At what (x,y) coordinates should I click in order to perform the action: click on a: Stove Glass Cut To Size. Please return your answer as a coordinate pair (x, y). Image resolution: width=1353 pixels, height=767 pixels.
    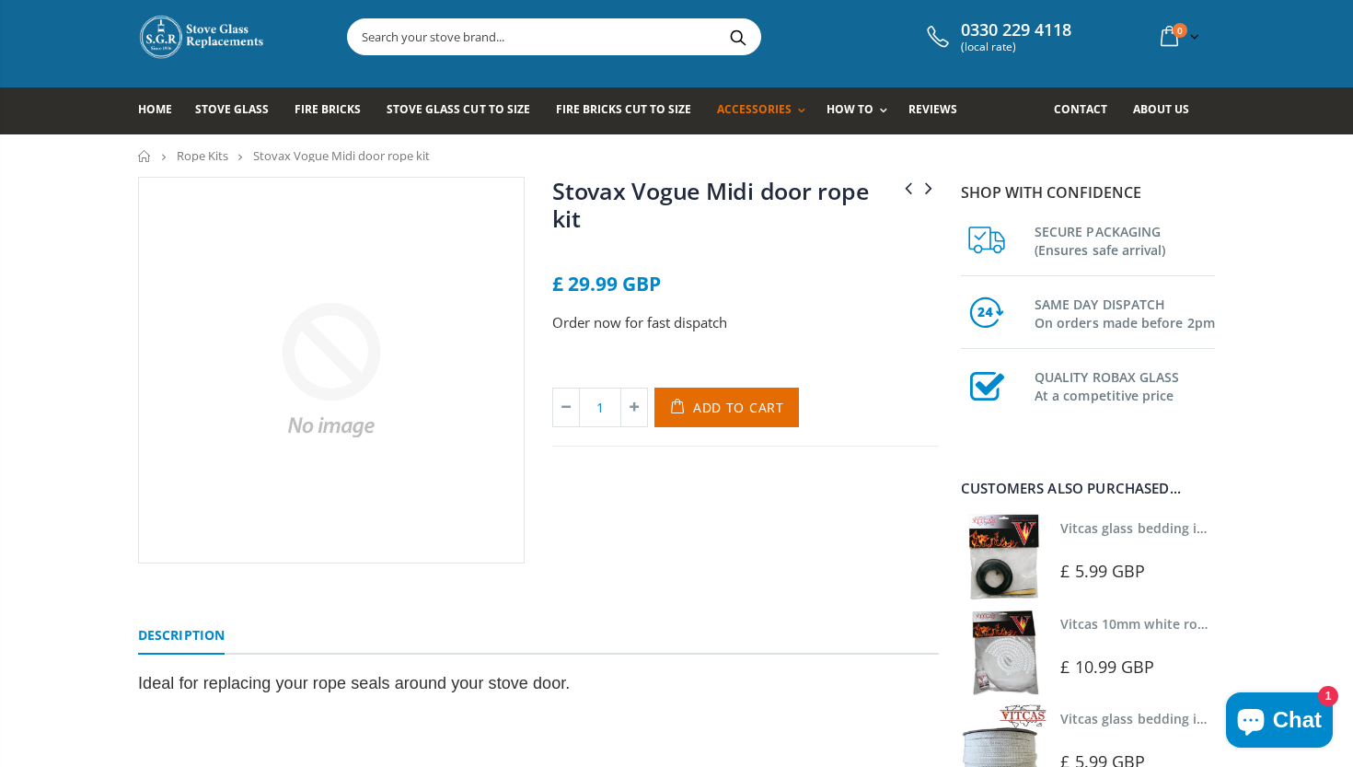
    Looking at the image, I should click on (465, 110).